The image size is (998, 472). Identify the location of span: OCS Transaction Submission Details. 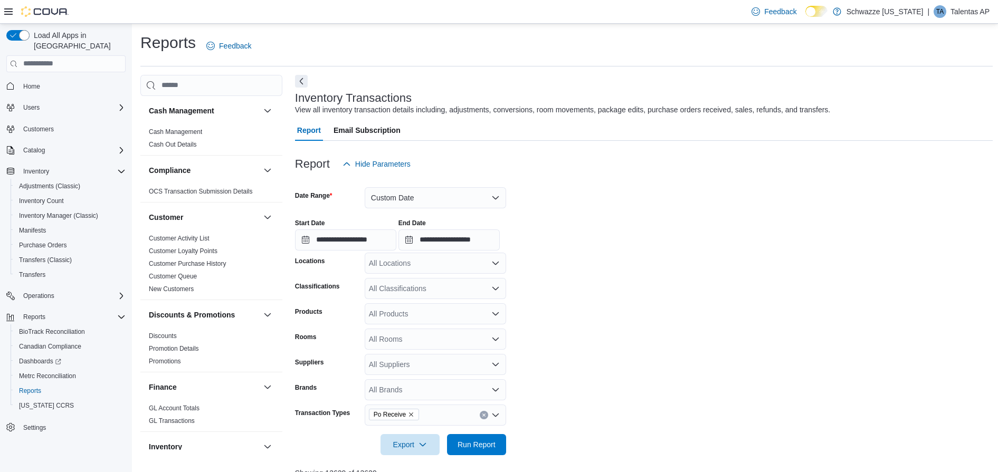
(201, 192).